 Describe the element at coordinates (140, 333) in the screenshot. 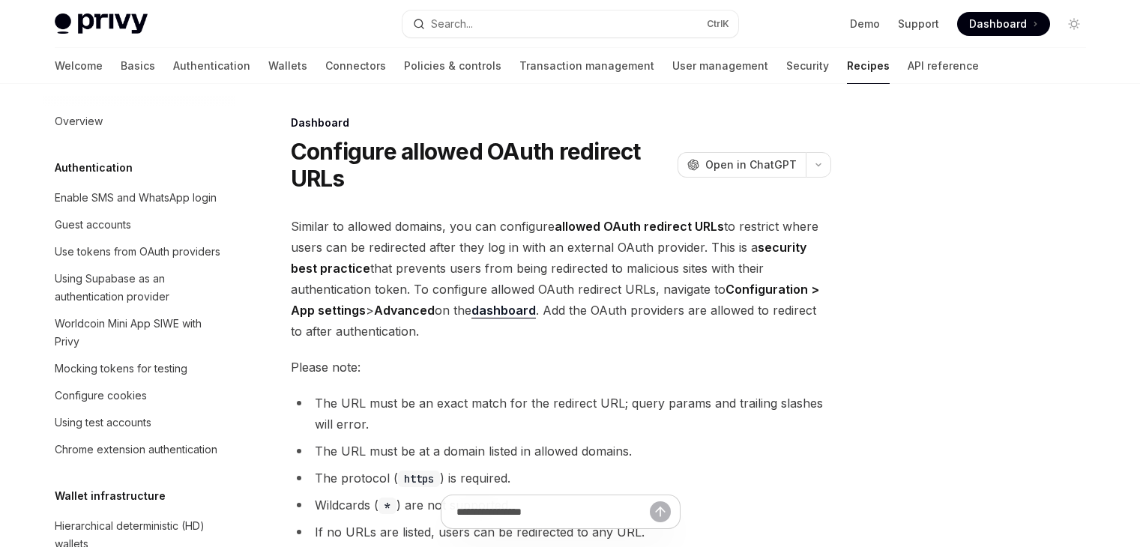

I see `div: Worldcoin Mini App SIWE with Privy` at that location.